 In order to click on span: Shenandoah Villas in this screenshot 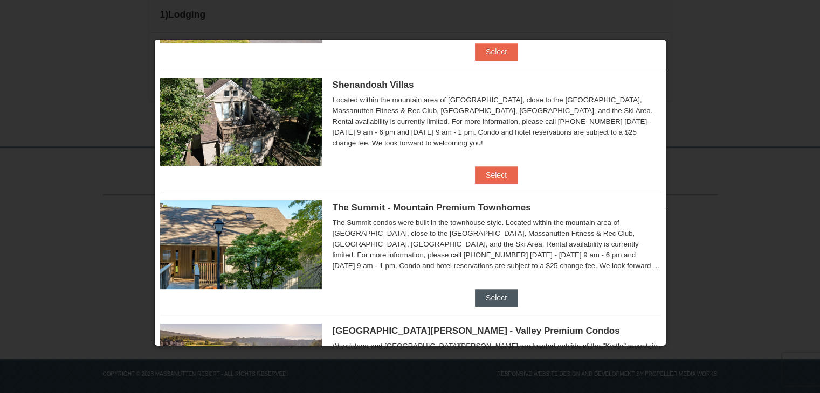, I will do `click(373, 85)`.